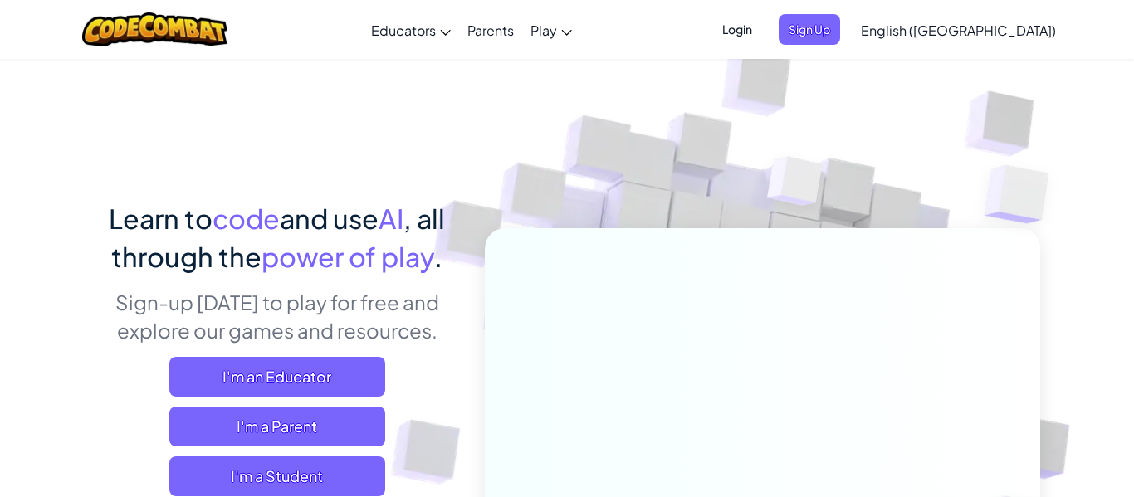 Image resolution: width=1134 pixels, height=497 pixels. What do you see at coordinates (277, 476) in the screenshot?
I see `button: I'm a Student` at bounding box center [277, 476].